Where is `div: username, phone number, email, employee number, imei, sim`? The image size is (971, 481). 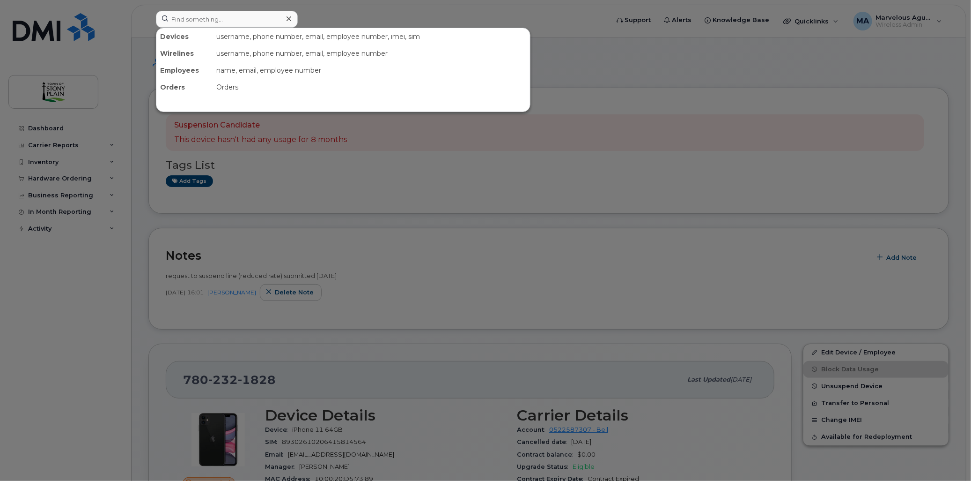 div: username, phone number, email, employee number, imei, sim is located at coordinates (371, 37).